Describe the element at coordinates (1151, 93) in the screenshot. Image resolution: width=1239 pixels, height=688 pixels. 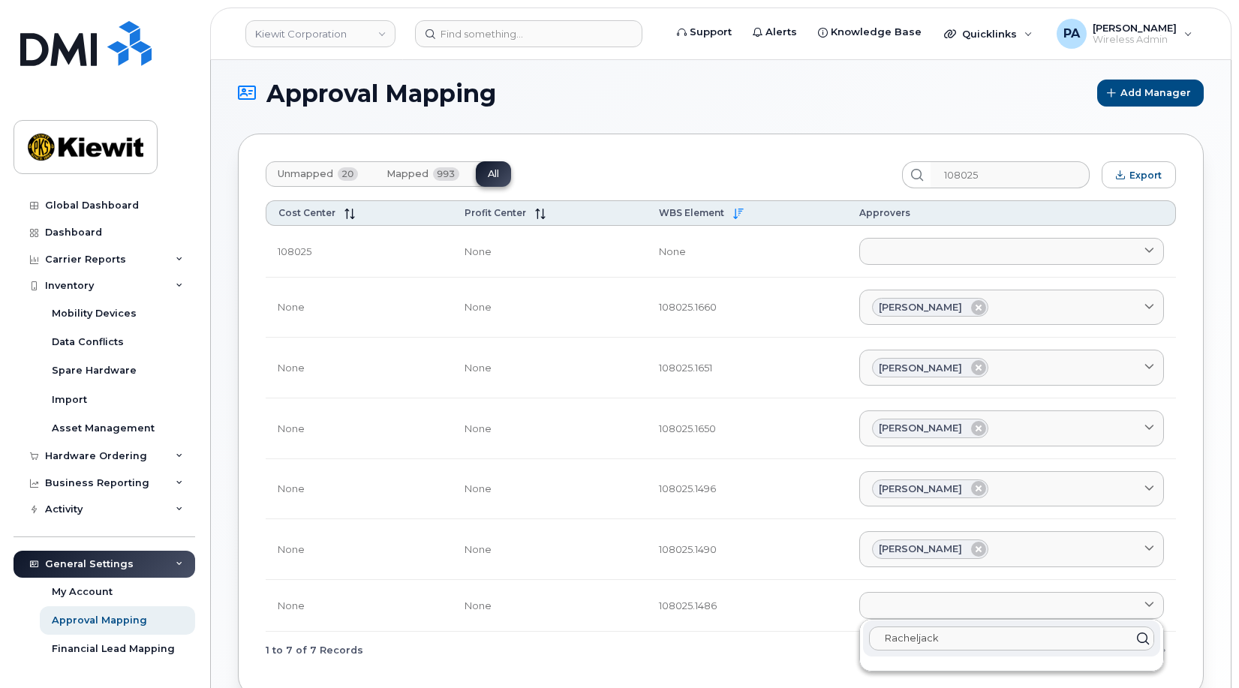
I see `a: Add Manager` at that location.